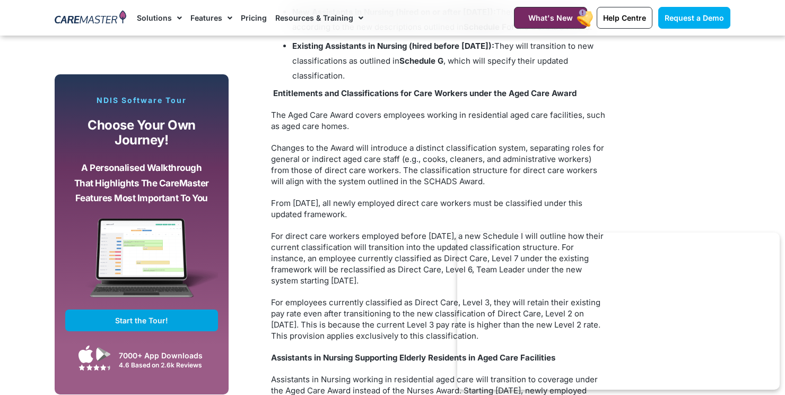  Describe the element at coordinates (103, 354) in the screenshot. I see `img: Google Play App Icon` at that location.